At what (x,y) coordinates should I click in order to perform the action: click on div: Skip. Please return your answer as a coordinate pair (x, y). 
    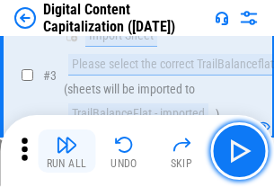
    Looking at the image, I should click on (182, 164).